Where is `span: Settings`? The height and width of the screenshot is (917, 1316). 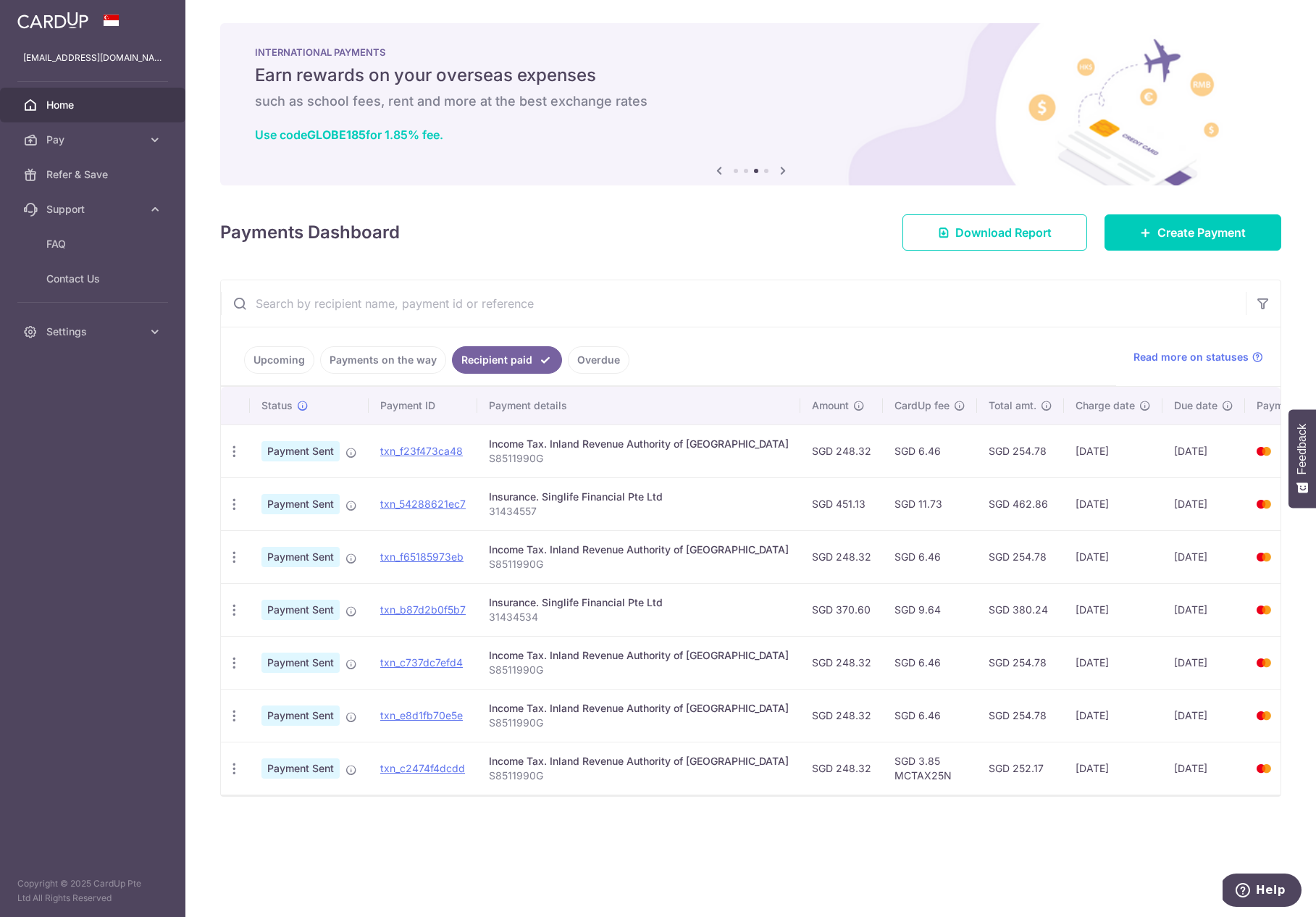
span: Settings is located at coordinates (94, 332).